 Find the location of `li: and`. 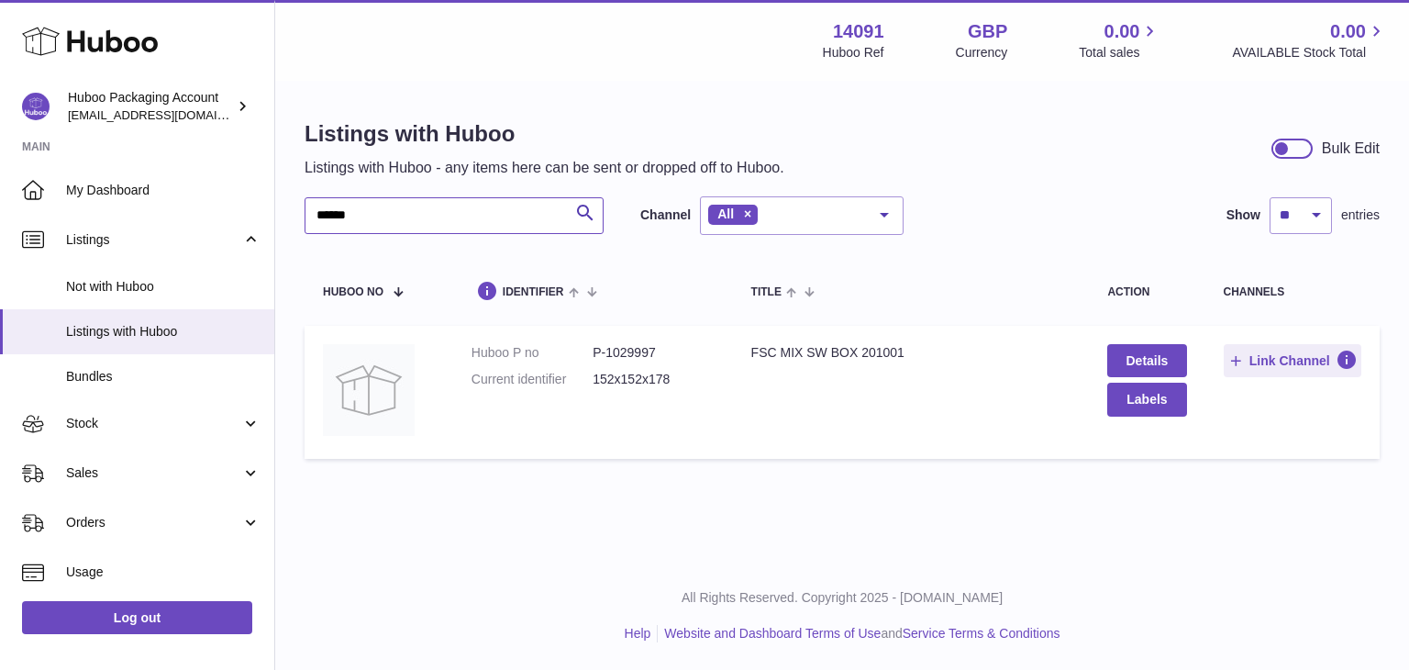

li: and is located at coordinates (859, 633).